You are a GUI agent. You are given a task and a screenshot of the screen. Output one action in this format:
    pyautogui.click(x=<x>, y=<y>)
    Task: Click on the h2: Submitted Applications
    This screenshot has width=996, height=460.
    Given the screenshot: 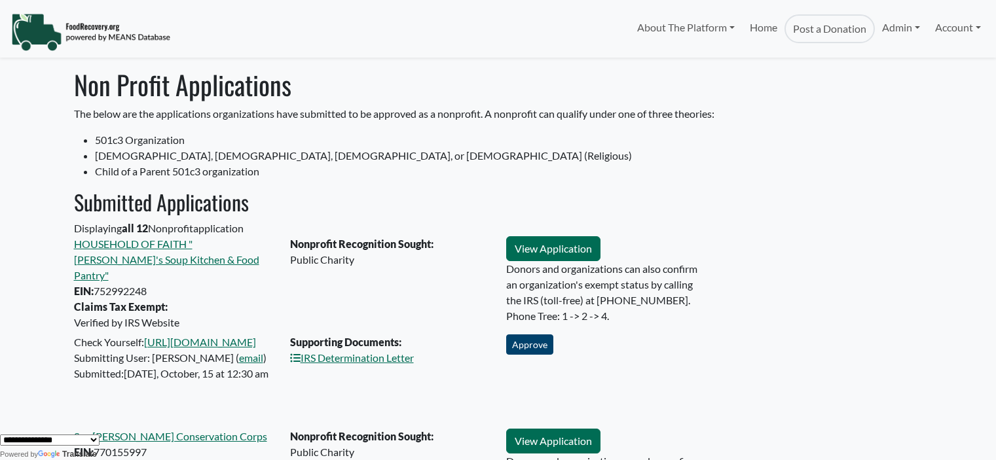 What is the action you would take?
    pyautogui.click(x=498, y=202)
    